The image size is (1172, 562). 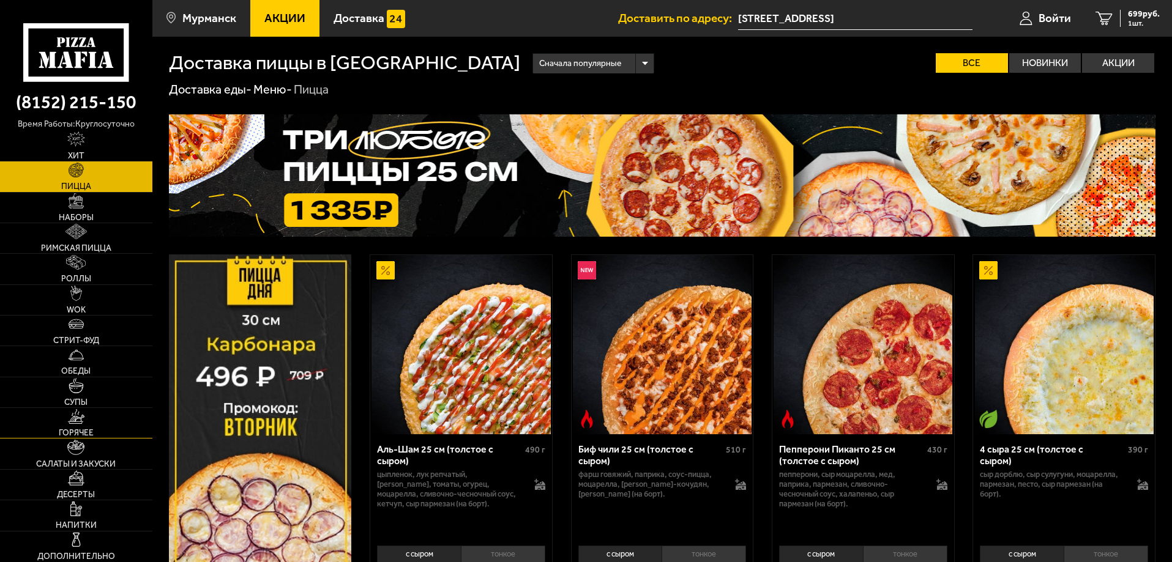 What do you see at coordinates (359, 18) in the screenshot?
I see `span: Доставка` at bounding box center [359, 18].